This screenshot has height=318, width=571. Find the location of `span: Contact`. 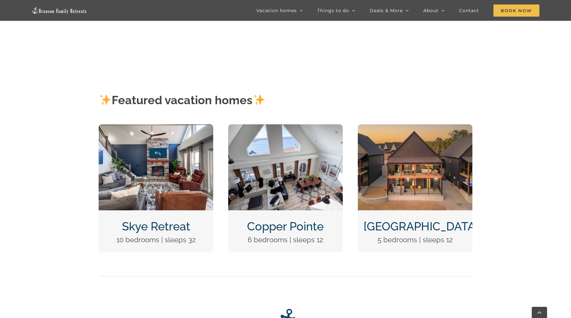

span: Contact is located at coordinates (469, 11).